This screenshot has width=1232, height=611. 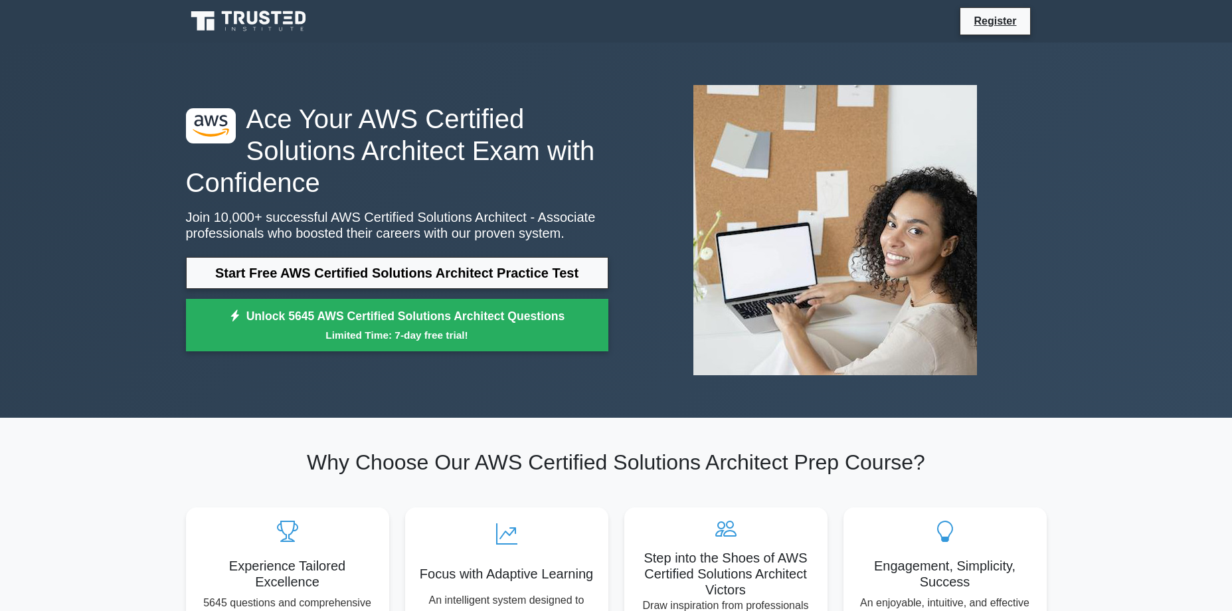 I want to click on p: Join 10,000+ successful AWS Certified Solutions Architect - Associate professionals who boosted t..., so click(x=397, y=225).